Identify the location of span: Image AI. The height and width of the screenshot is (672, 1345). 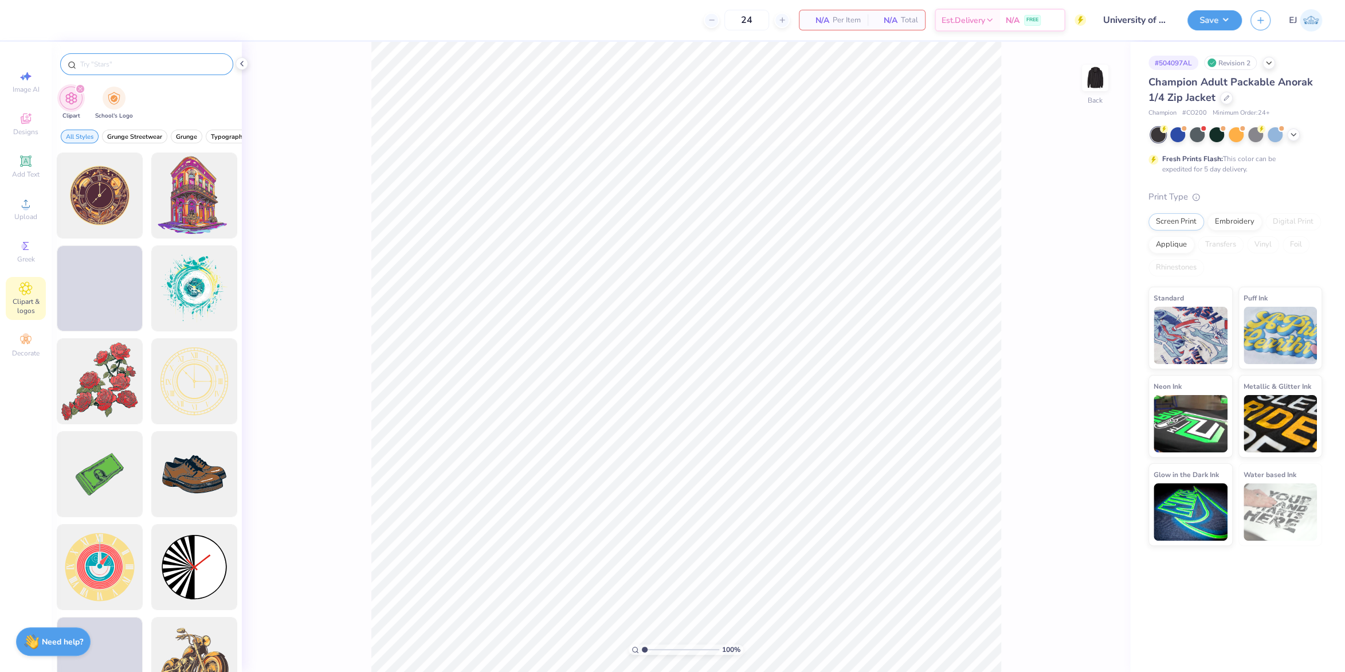
(26, 89).